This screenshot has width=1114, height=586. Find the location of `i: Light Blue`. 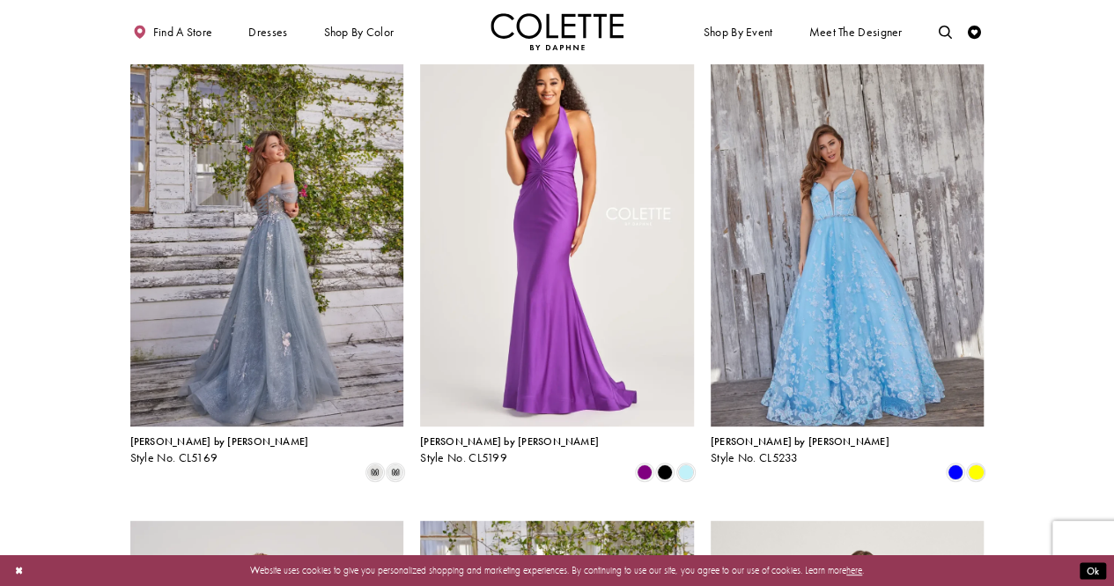

i: Light Blue is located at coordinates (686, 472).